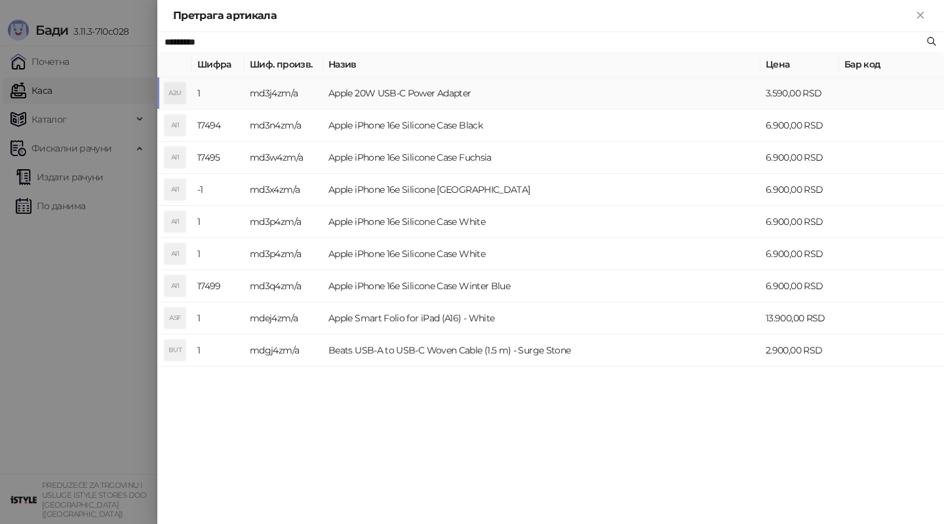 The image size is (944, 524). Describe the element at coordinates (541, 318) in the screenshot. I see `td: Apple Smart Folio for iPad (A16) - White` at that location.